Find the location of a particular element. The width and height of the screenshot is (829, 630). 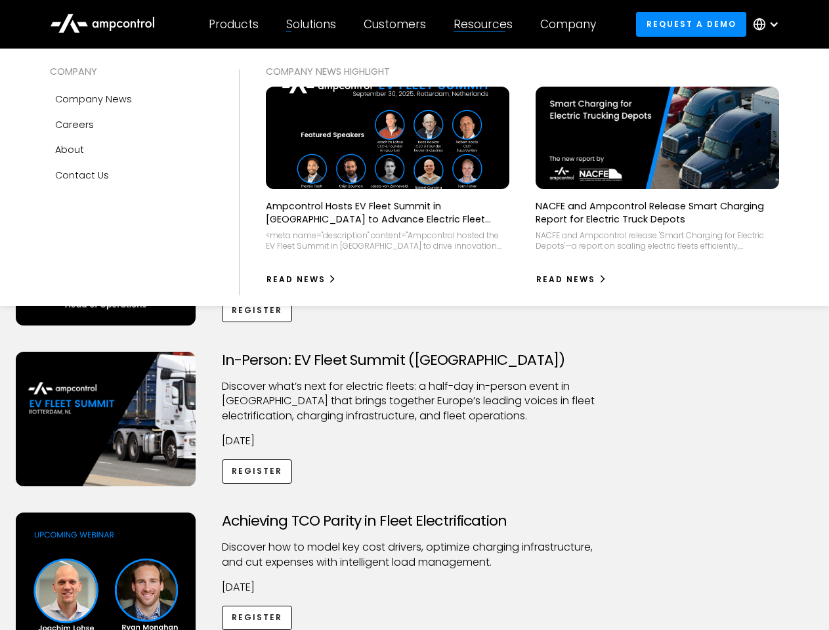

div: Contact Us is located at coordinates (82, 175).